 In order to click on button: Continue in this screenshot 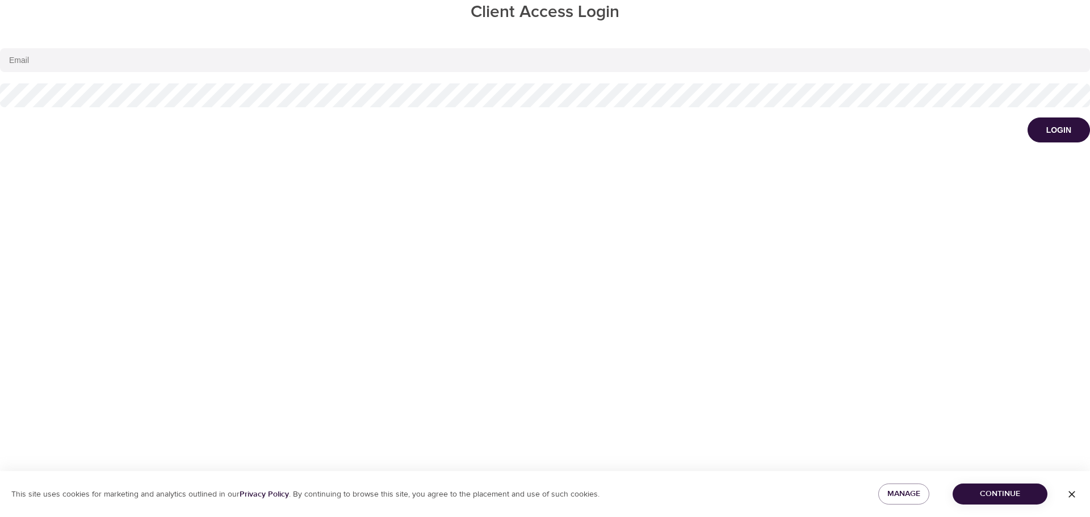, I will do `click(999, 494)`.